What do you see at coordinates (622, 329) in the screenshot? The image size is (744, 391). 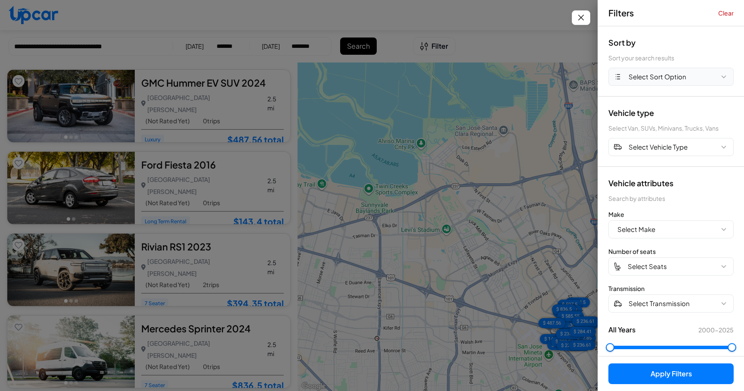 I see `span: All Years` at bounding box center [622, 329].